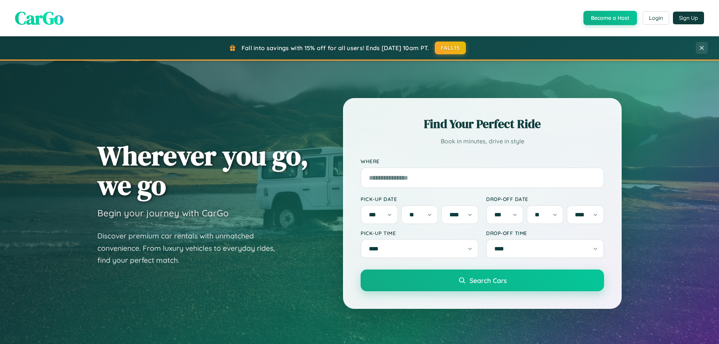  Describe the element at coordinates (163, 213) in the screenshot. I see `h3: Begin your journey with CarGo` at that location.